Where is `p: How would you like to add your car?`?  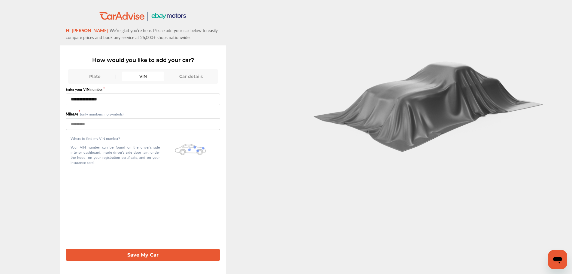
p: How would you like to add your car? is located at coordinates (143, 60).